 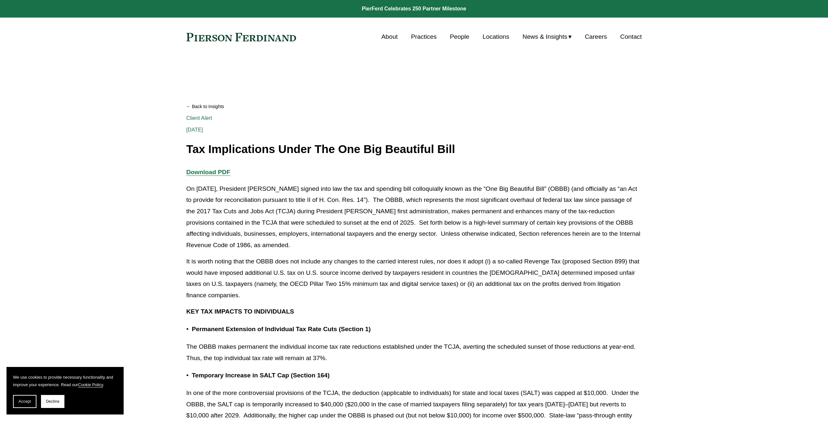 What do you see at coordinates (424, 37) in the screenshot?
I see `a: Practices` at bounding box center [424, 37].